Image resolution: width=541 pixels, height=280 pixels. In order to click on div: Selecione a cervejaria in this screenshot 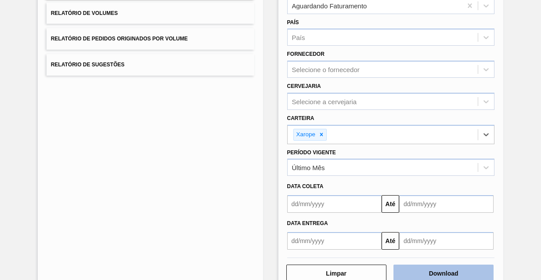, I will do `click(325, 101)`.